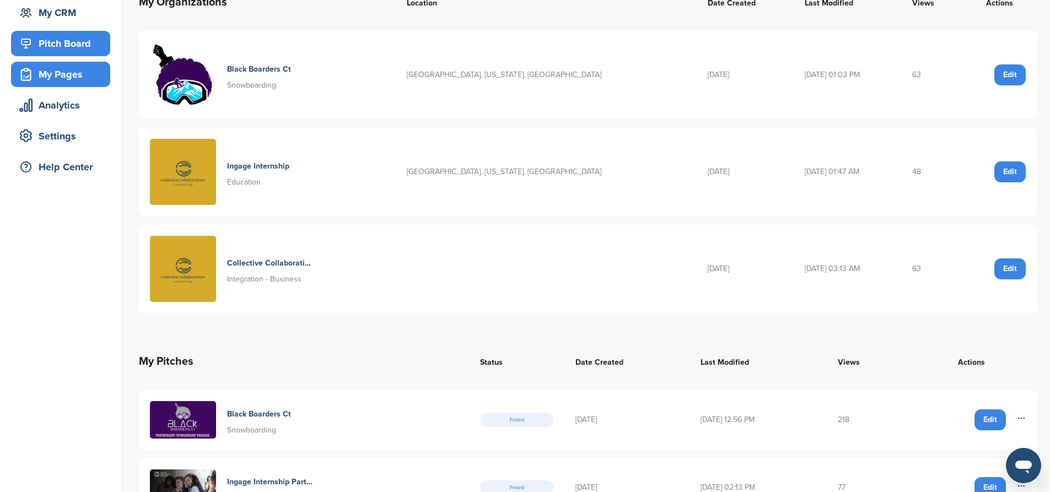 This screenshot has height=492, width=1050. I want to click on h4: Collective Collaboration Consulting, so click(270, 264).